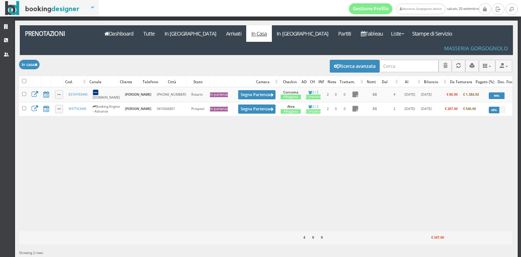  I want to click on div: 95%, so click(496, 96).